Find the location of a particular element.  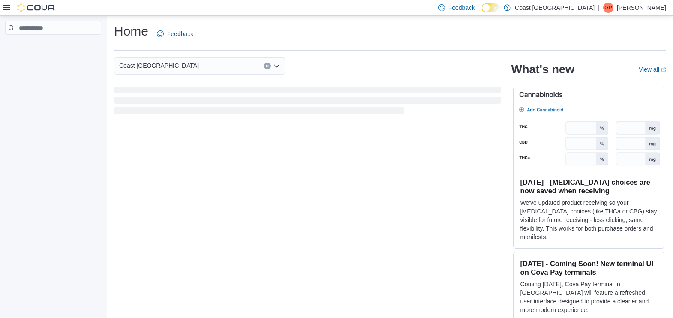

div: Gina Pepe is located at coordinates (608, 8).